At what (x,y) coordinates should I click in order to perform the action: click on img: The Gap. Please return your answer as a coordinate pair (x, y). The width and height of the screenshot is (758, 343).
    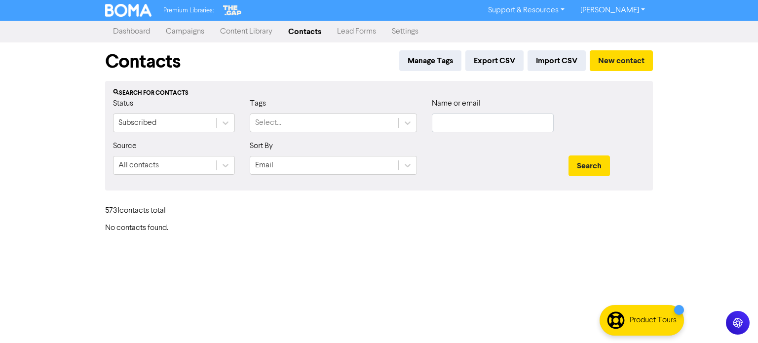
    Looking at the image, I should click on (233, 10).